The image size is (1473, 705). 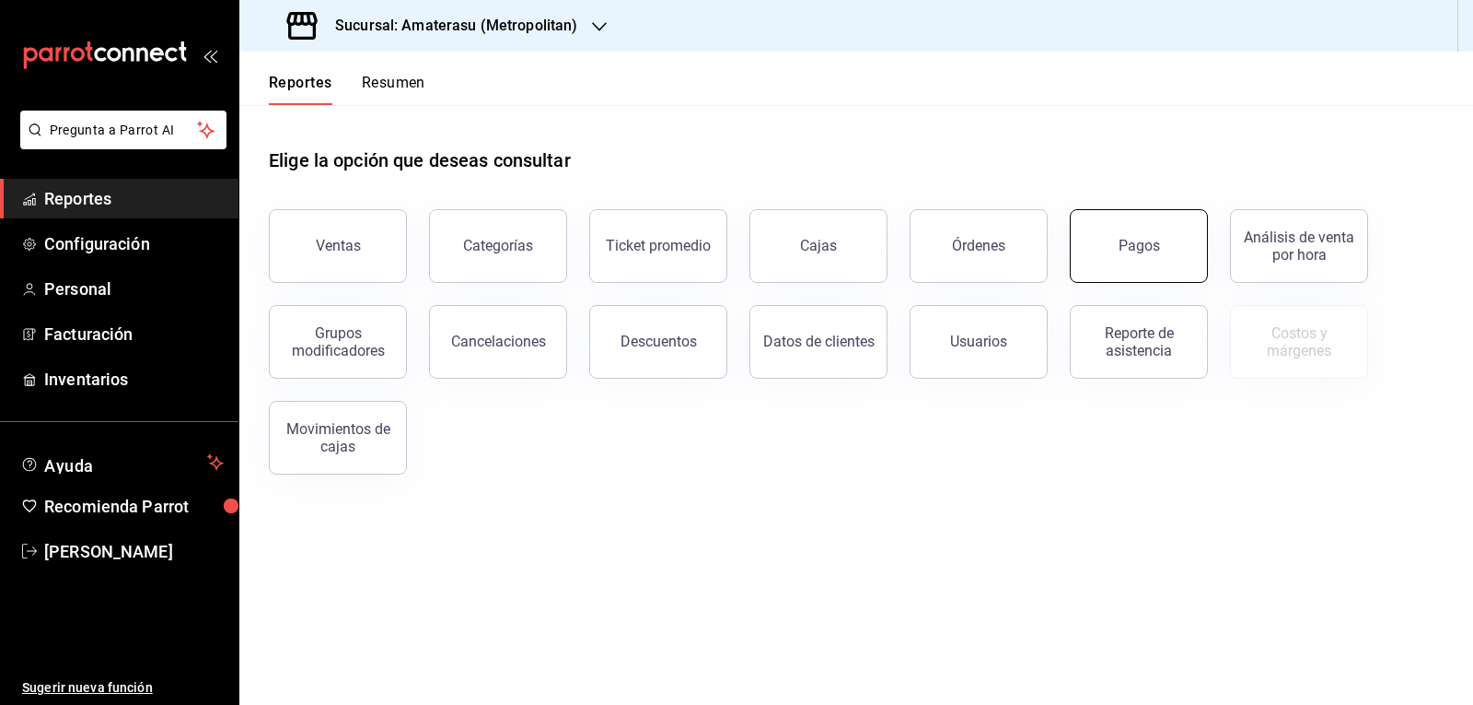 I want to click on div: Órdenes, so click(x=979, y=245).